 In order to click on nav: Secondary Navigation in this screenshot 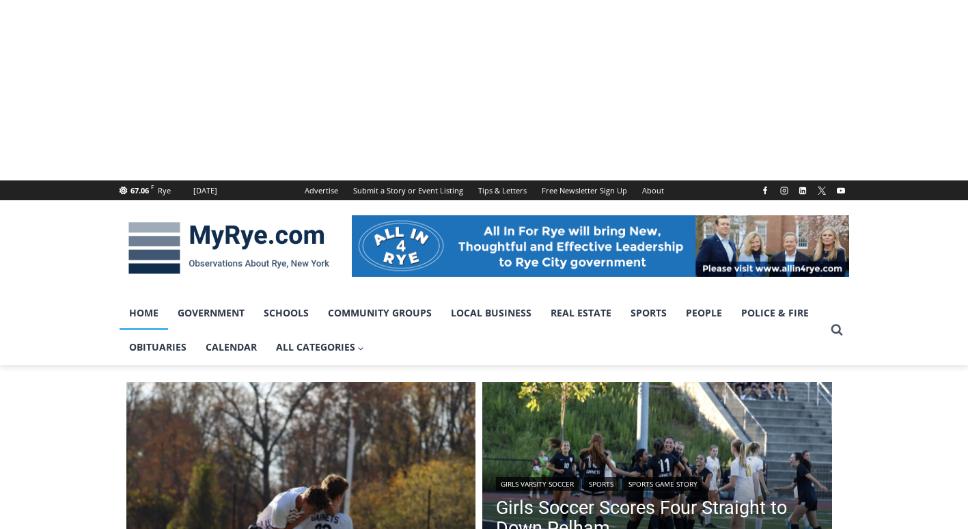, I will do `click(484, 190)`.